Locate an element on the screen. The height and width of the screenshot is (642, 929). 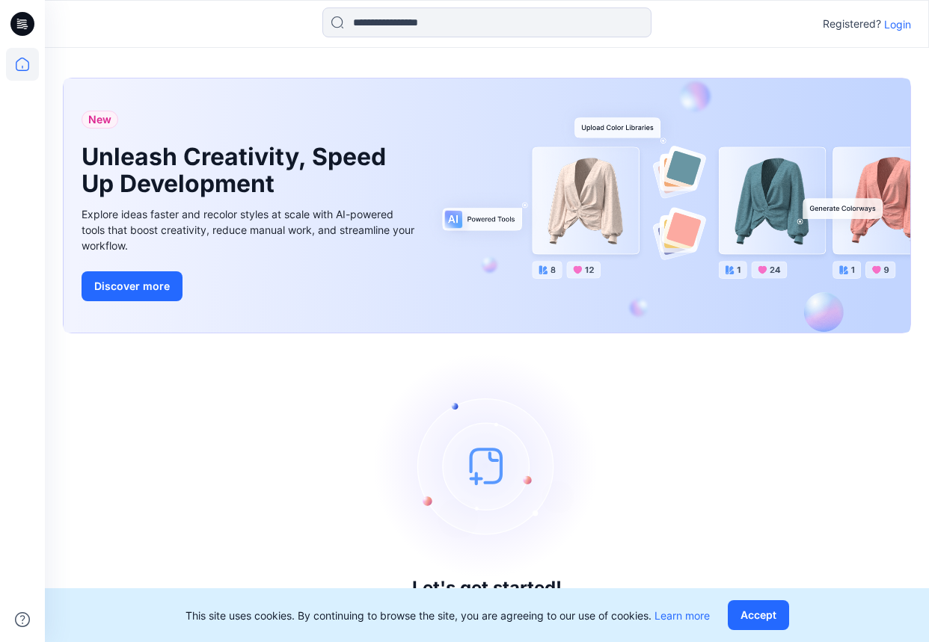
img: empty-state-image.svg is located at coordinates (487, 466).